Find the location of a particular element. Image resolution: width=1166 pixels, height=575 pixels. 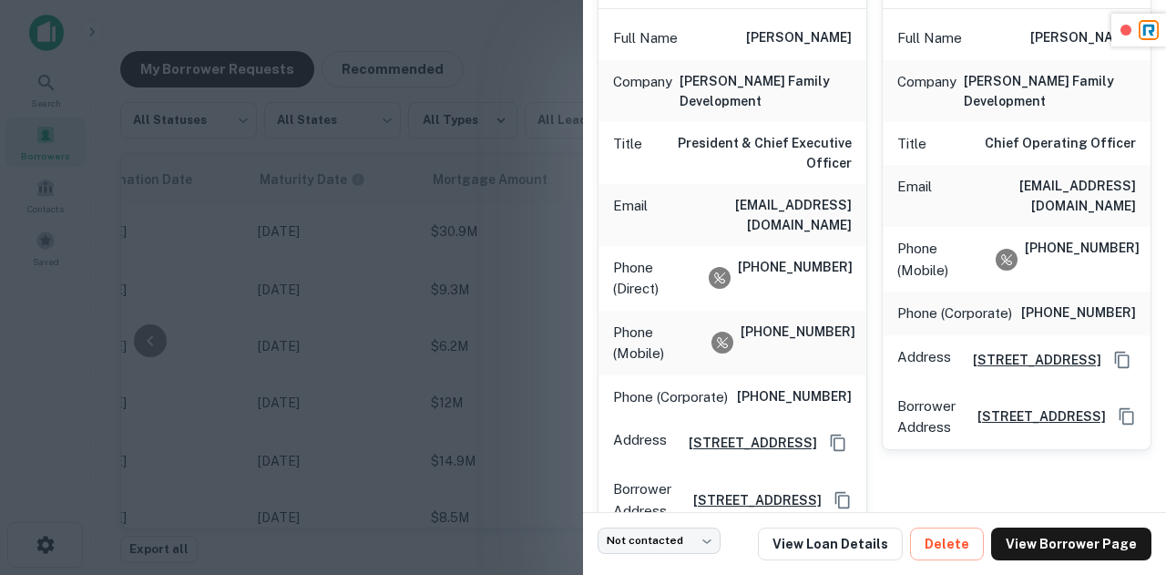

a: View Loan Details is located at coordinates (830, 544).